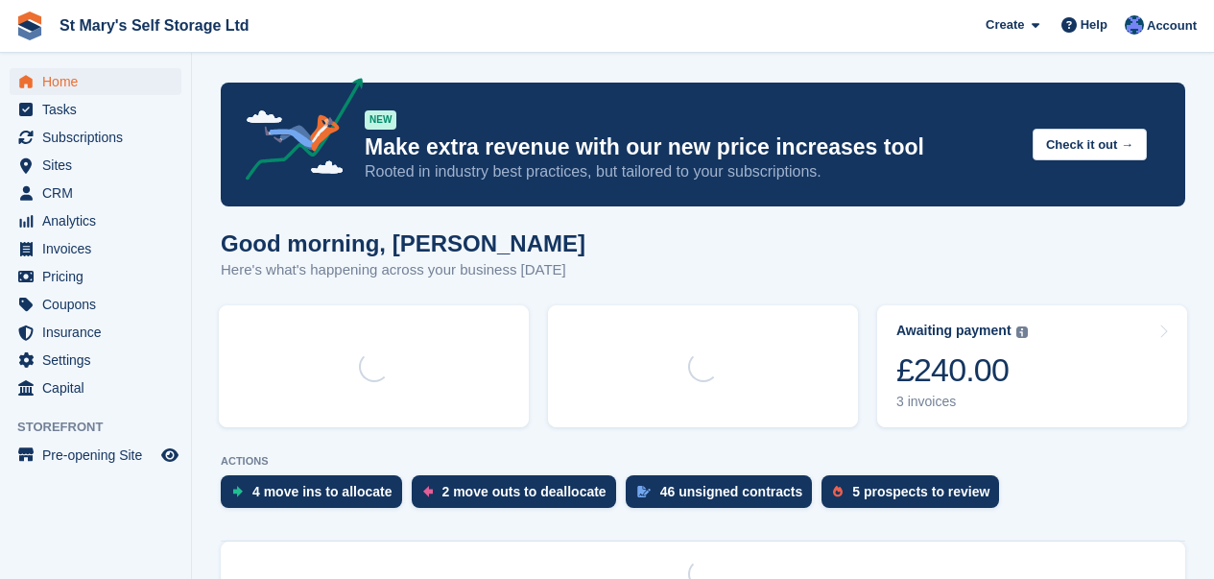  What do you see at coordinates (1135, 25) in the screenshot?
I see `img: Matthew Keenan` at bounding box center [1135, 25].